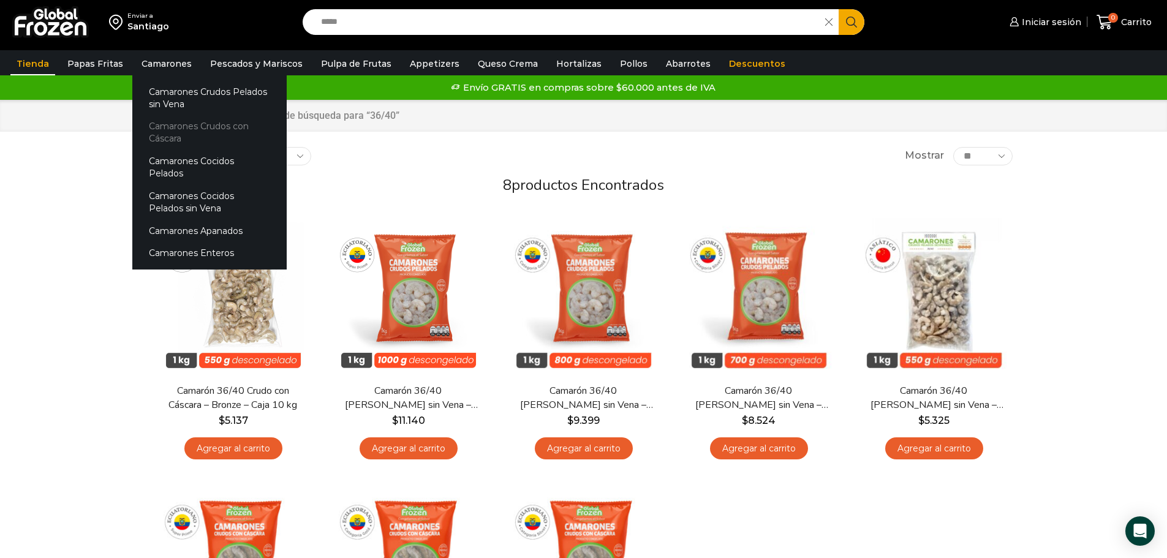 This screenshot has width=1167, height=558. Describe the element at coordinates (584, 449) in the screenshot. I see `a: Agregar al carrito: “Camarón 36/40 Crudo Pelado sin Vena - Gold - Caja 10 kg”` at that location.